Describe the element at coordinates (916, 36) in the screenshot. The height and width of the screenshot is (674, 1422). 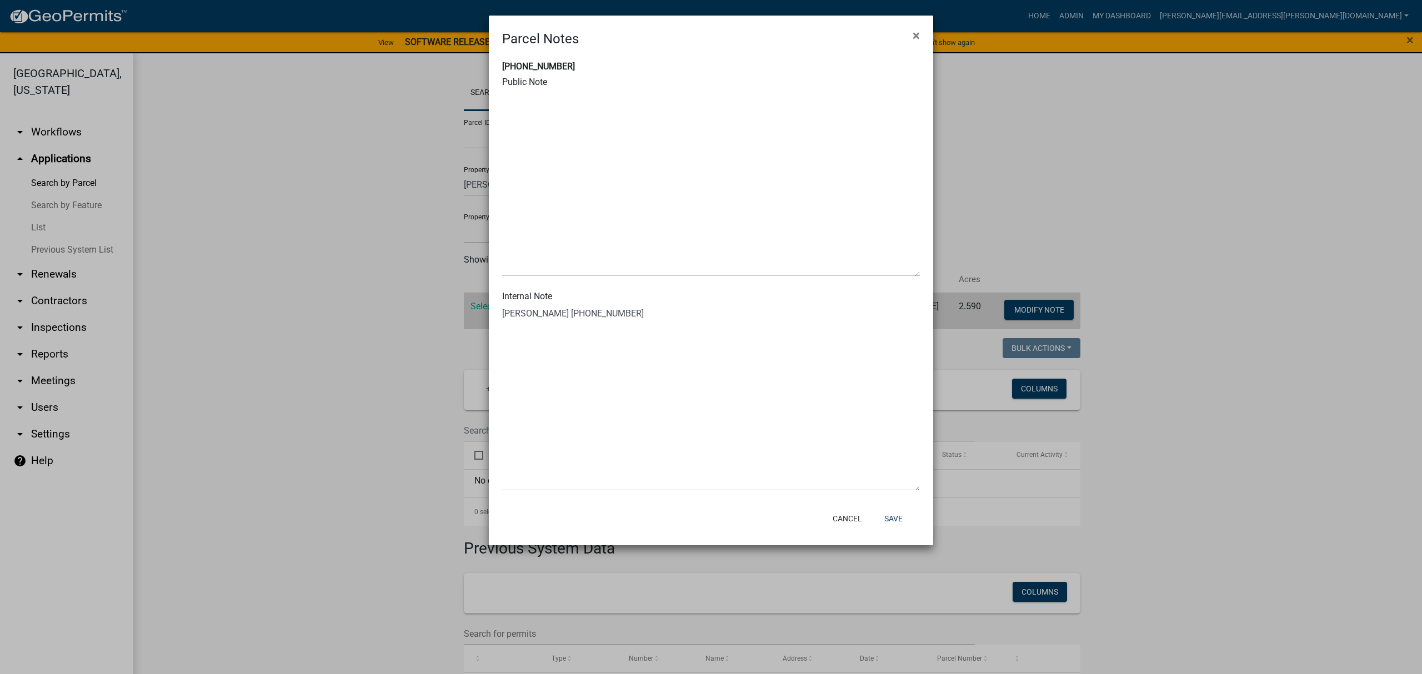
I see `button: Close` at that location.